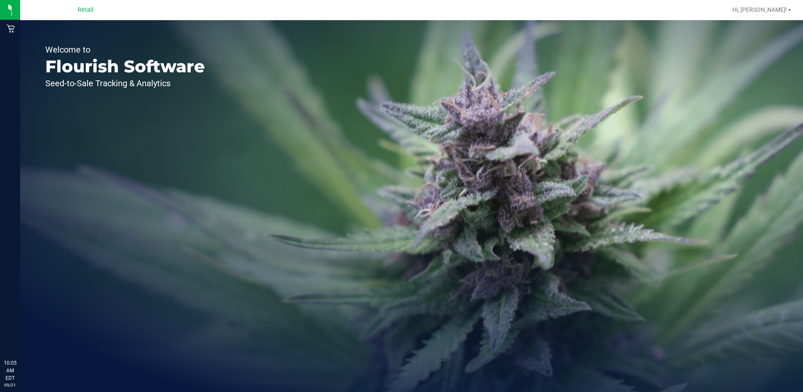  Describe the element at coordinates (125, 66) in the screenshot. I see `p: Flourish Software` at that location.